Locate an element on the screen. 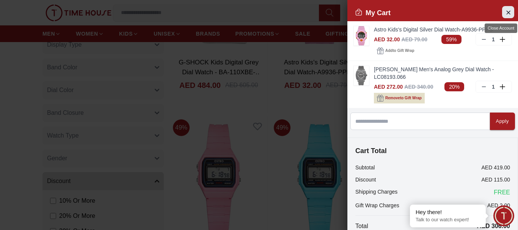  a: Astro Kids's Digital Silver Dial Watch-A9936-PPPS is located at coordinates (443, 30).